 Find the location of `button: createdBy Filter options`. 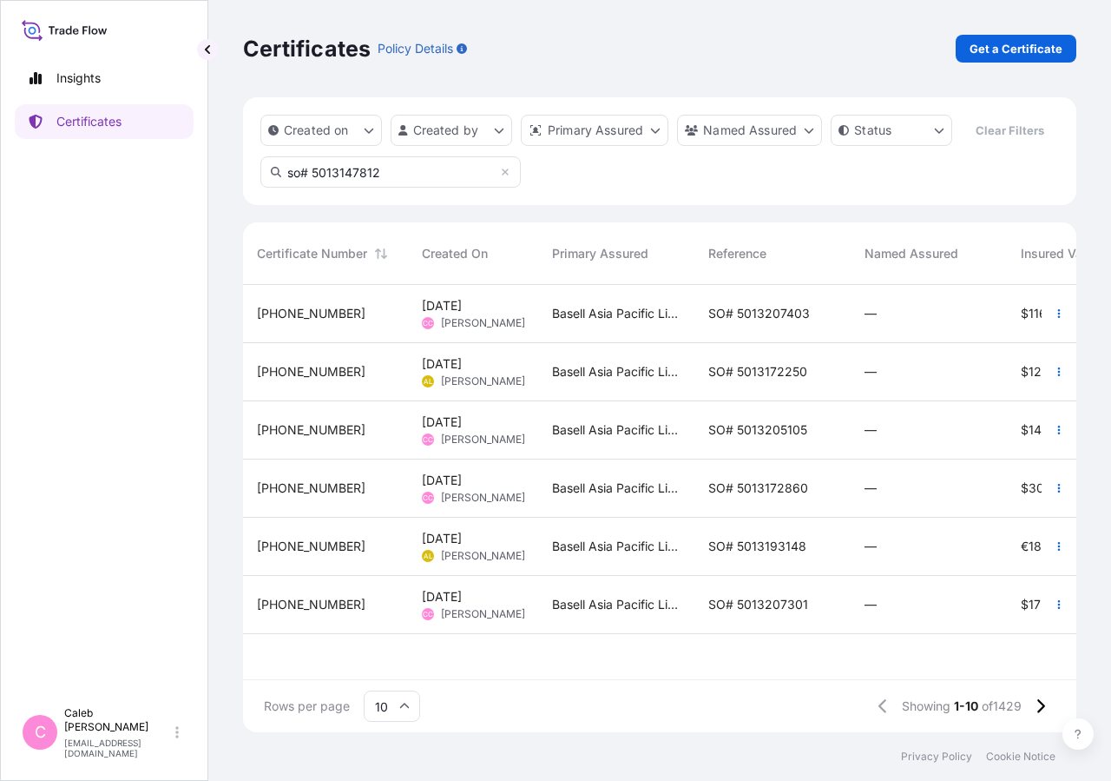

button: createdBy Filter options is located at coordinates (451, 130).